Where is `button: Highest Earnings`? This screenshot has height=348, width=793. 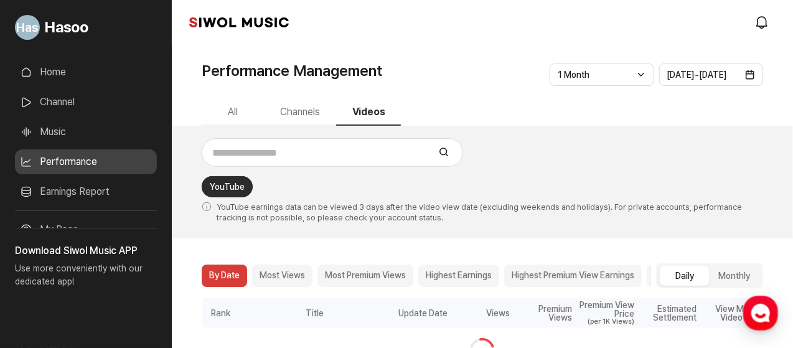 button: Highest Earnings is located at coordinates (459, 276).